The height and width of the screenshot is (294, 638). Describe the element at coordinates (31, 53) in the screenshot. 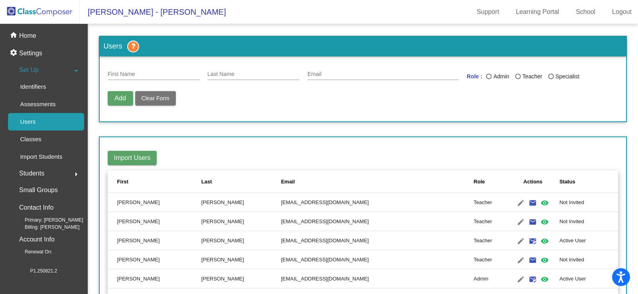

I see `p: Settings` at that location.